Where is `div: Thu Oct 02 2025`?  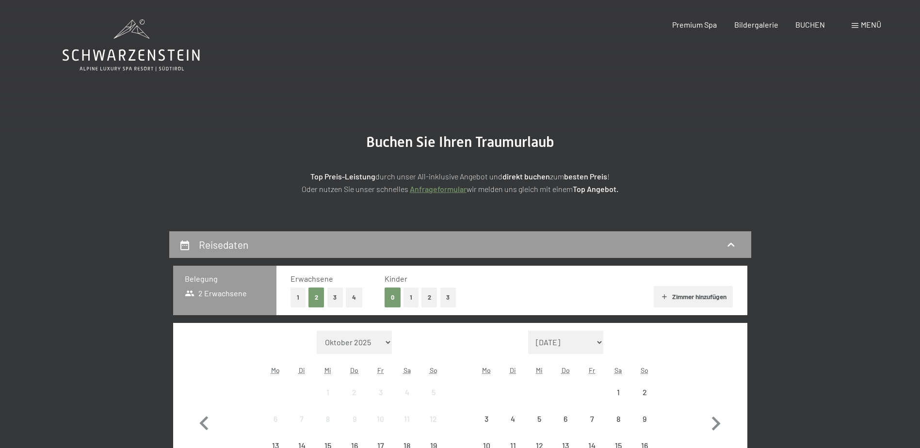
div: Thu Oct 02 2025 is located at coordinates (354, 392).